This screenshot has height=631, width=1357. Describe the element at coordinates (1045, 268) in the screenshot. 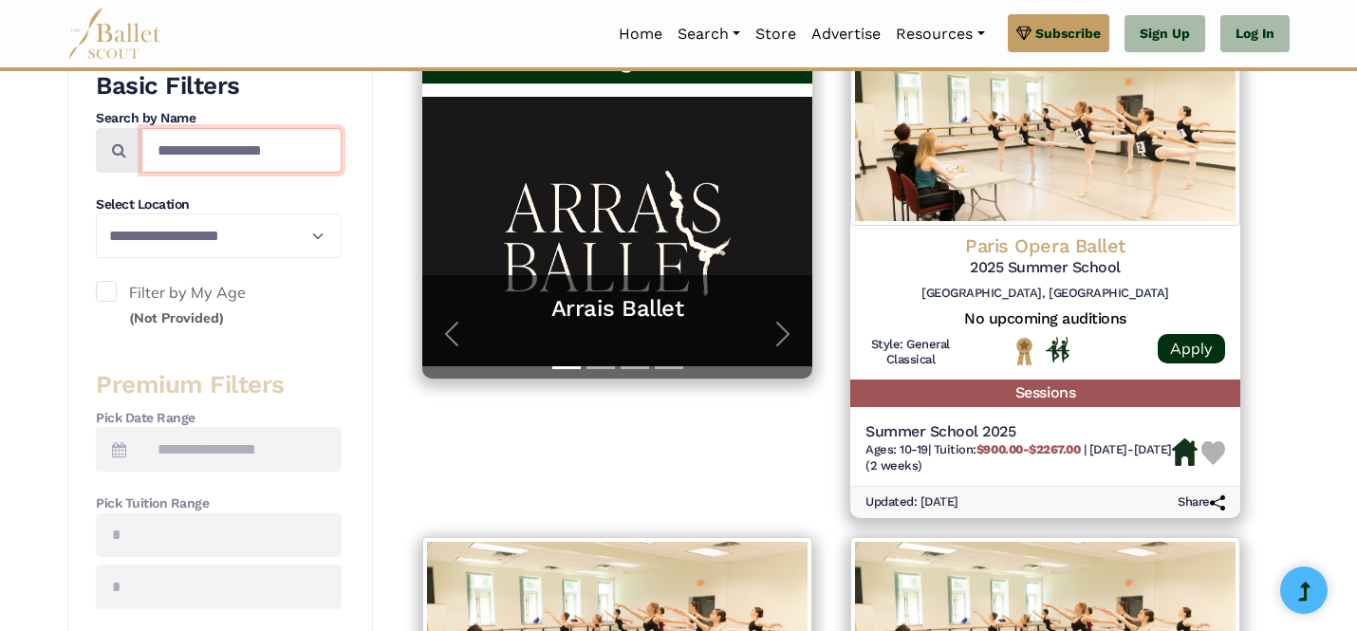

I see `h5: 2025 Summer School` at that location.